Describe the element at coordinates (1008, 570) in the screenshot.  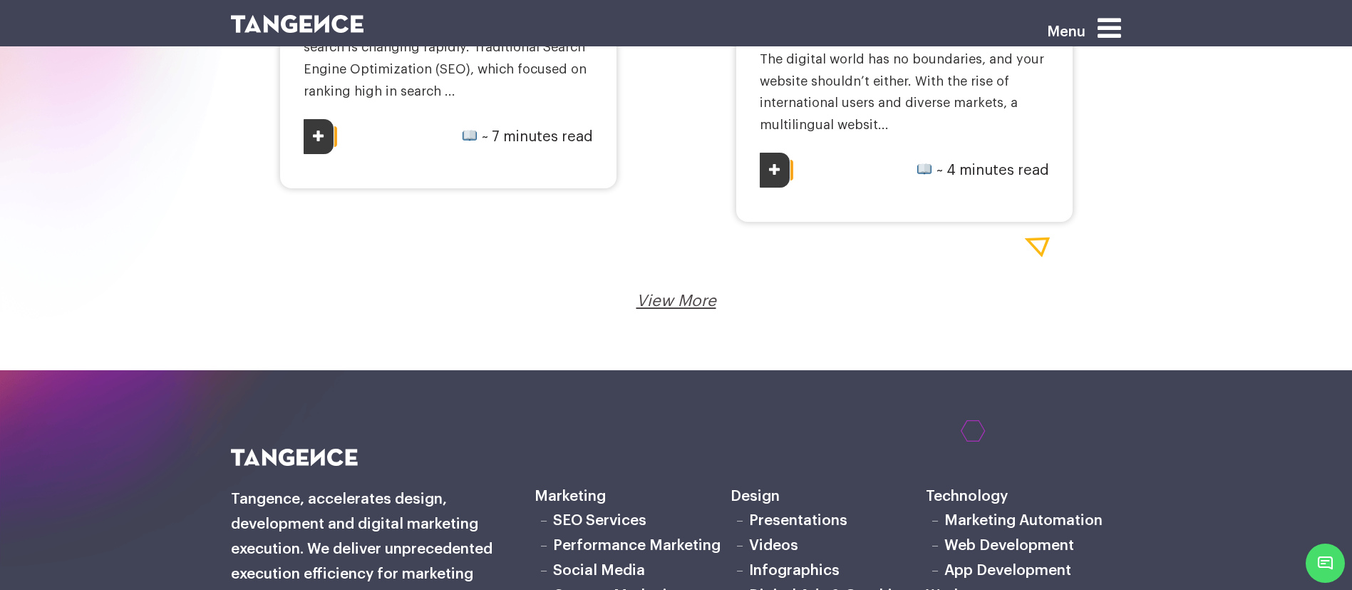
I see `a: App Development` at that location.